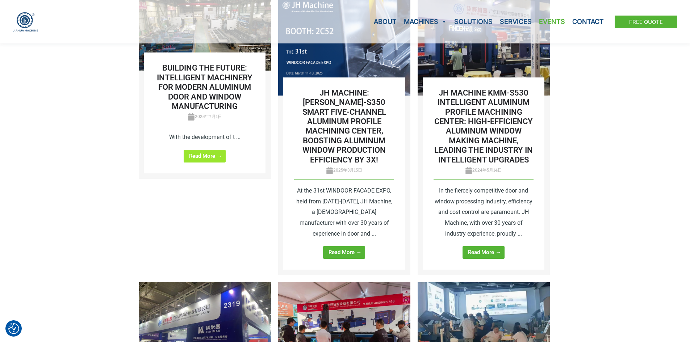 This screenshot has height=342, width=690. Describe the element at coordinates (205, 137) in the screenshot. I see `div: With the development of t ...` at that location.